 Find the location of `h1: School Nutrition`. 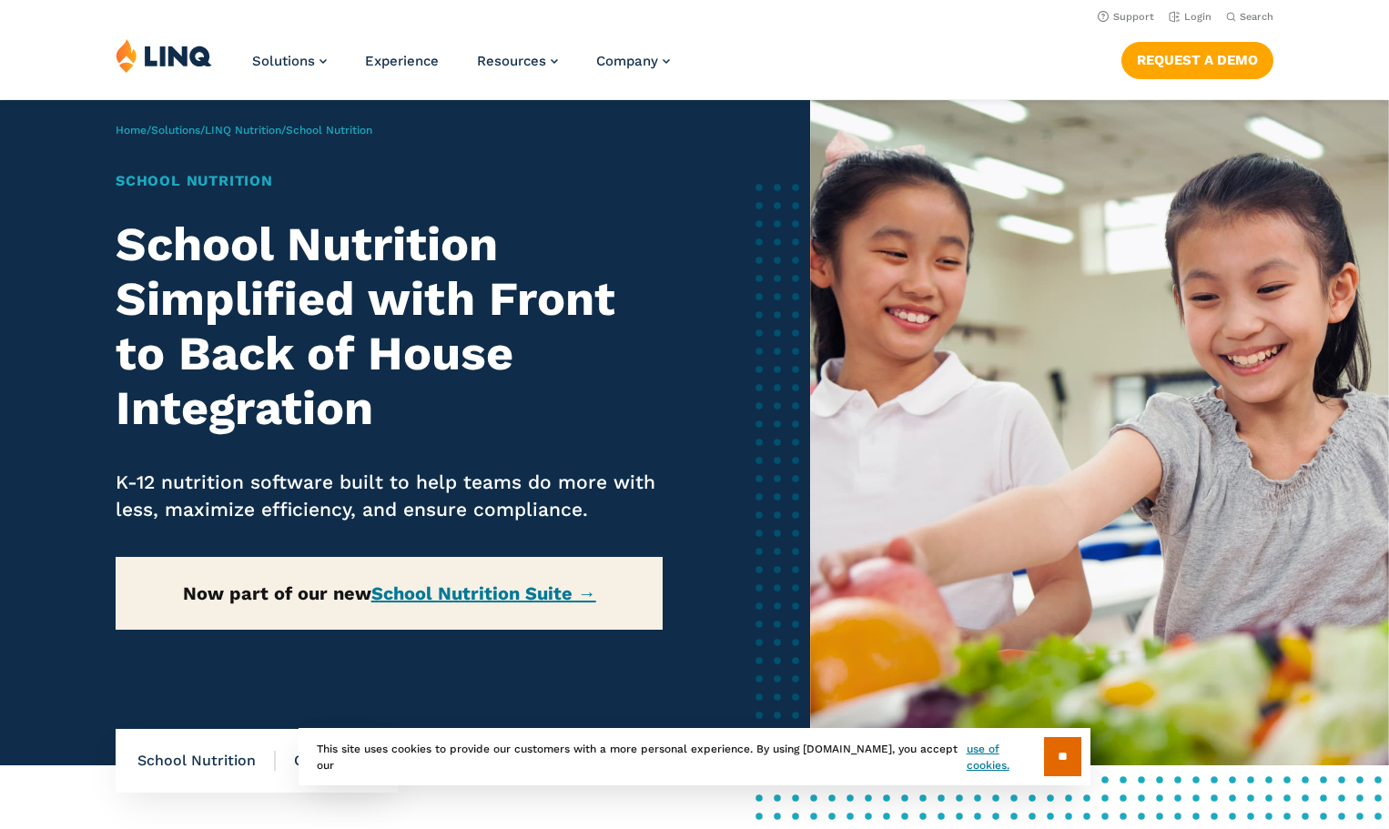

h1: School Nutrition is located at coordinates (389, 181).